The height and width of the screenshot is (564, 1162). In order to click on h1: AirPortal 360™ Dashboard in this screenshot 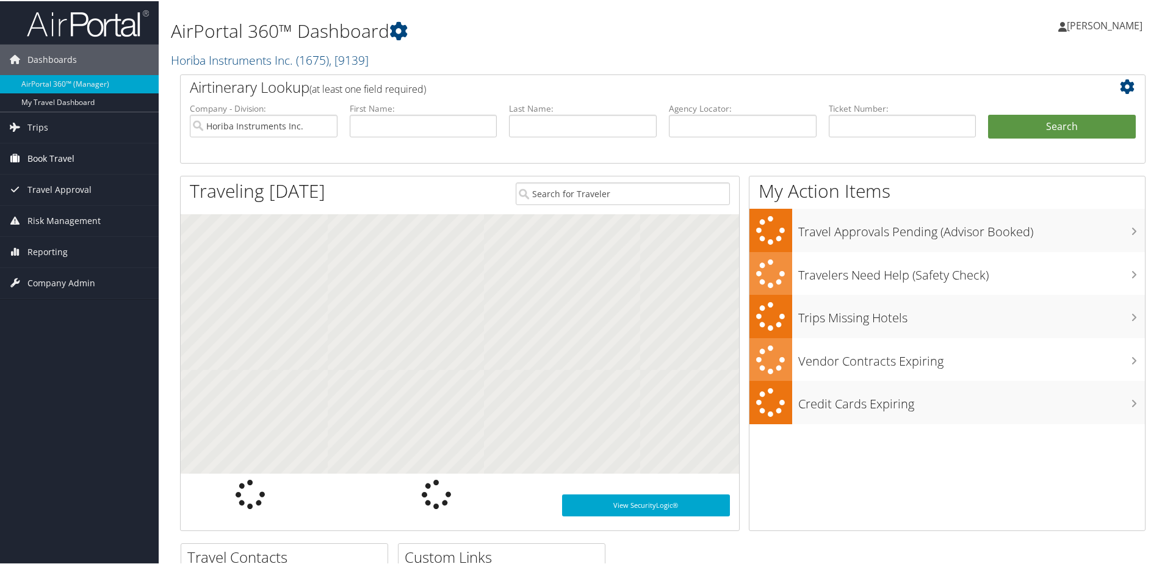, I will do `click(498, 30)`.